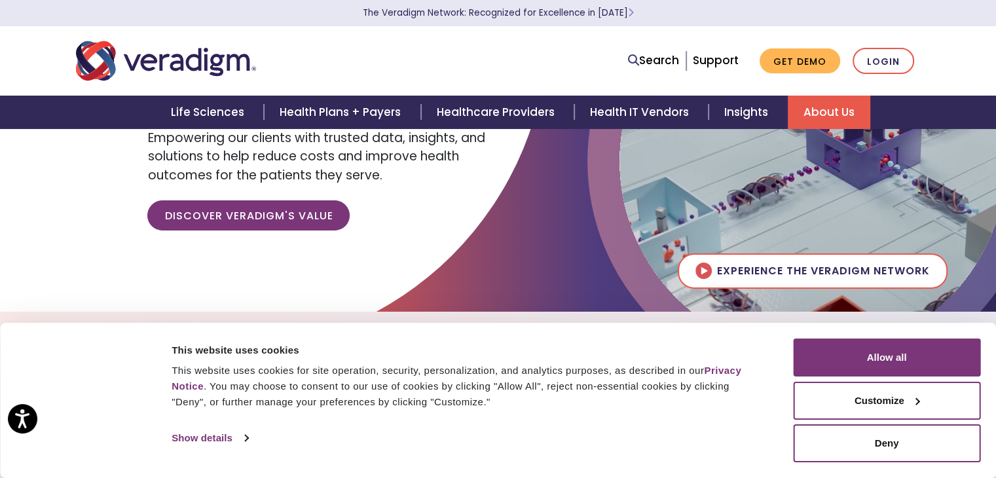 The image size is (996, 478). I want to click on a: Careers, so click(700, 333).